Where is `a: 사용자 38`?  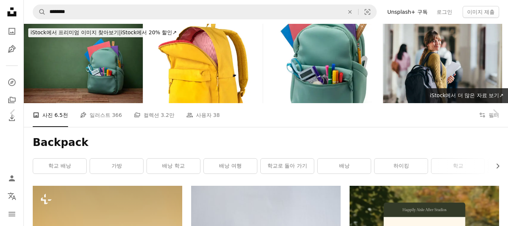
a: 사용자 38 is located at coordinates (203, 115).